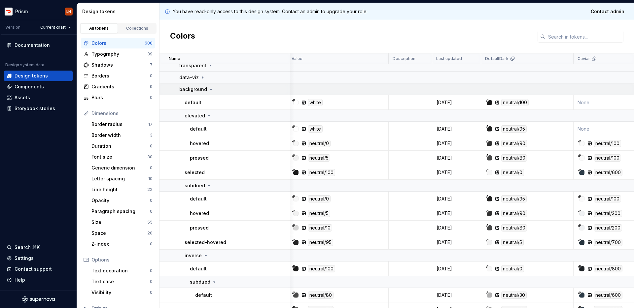  What do you see at coordinates (38, 248) in the screenshot?
I see `button: Search ⌘K` at bounding box center [38, 248].